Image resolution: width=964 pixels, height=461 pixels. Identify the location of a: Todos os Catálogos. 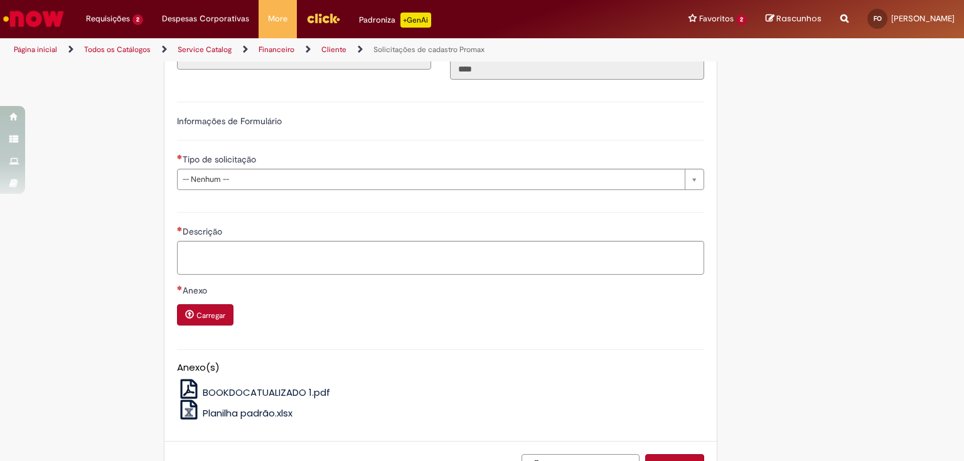
(117, 50).